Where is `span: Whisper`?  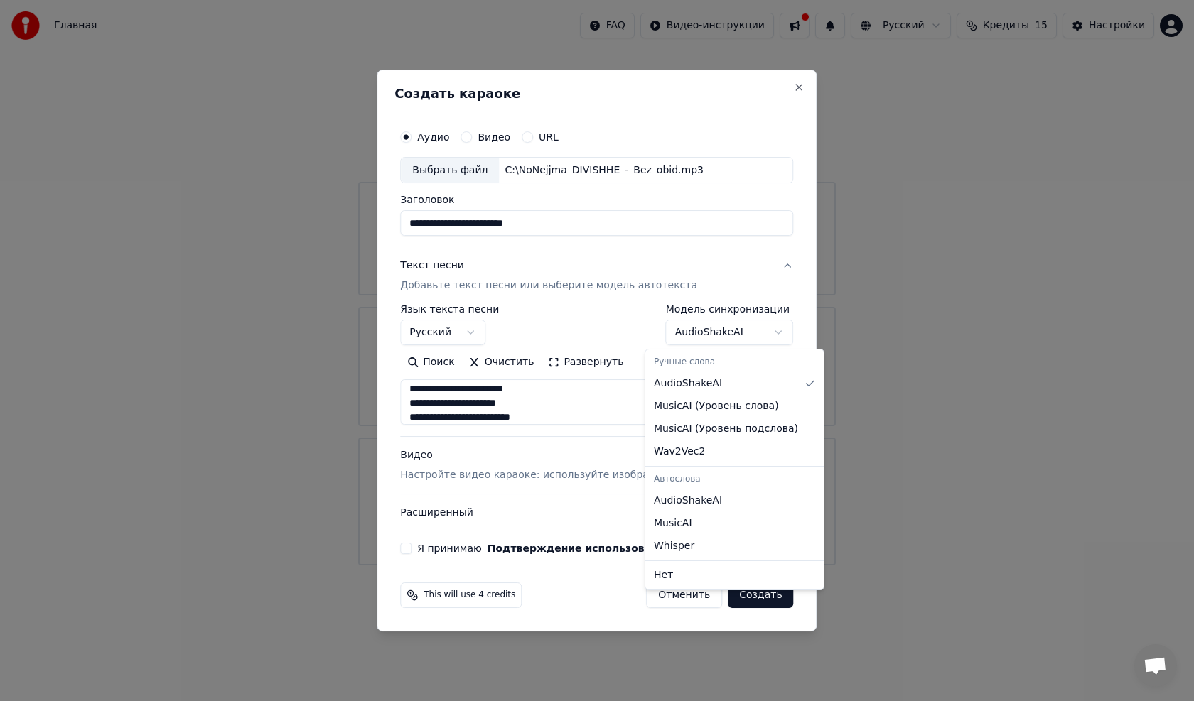 span: Whisper is located at coordinates (674, 546).